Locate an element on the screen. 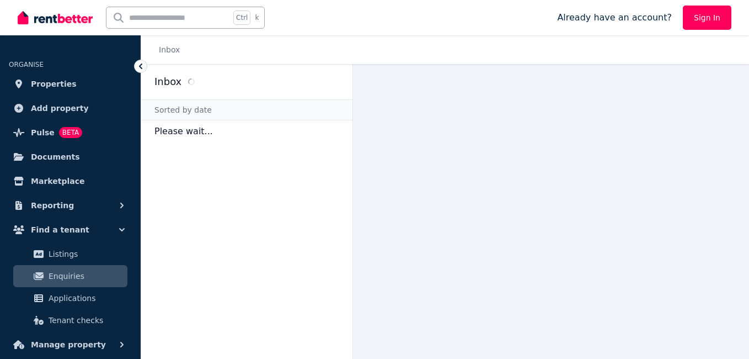 Image resolution: width=749 pixels, height=359 pixels. a: Listings is located at coordinates (70, 254).